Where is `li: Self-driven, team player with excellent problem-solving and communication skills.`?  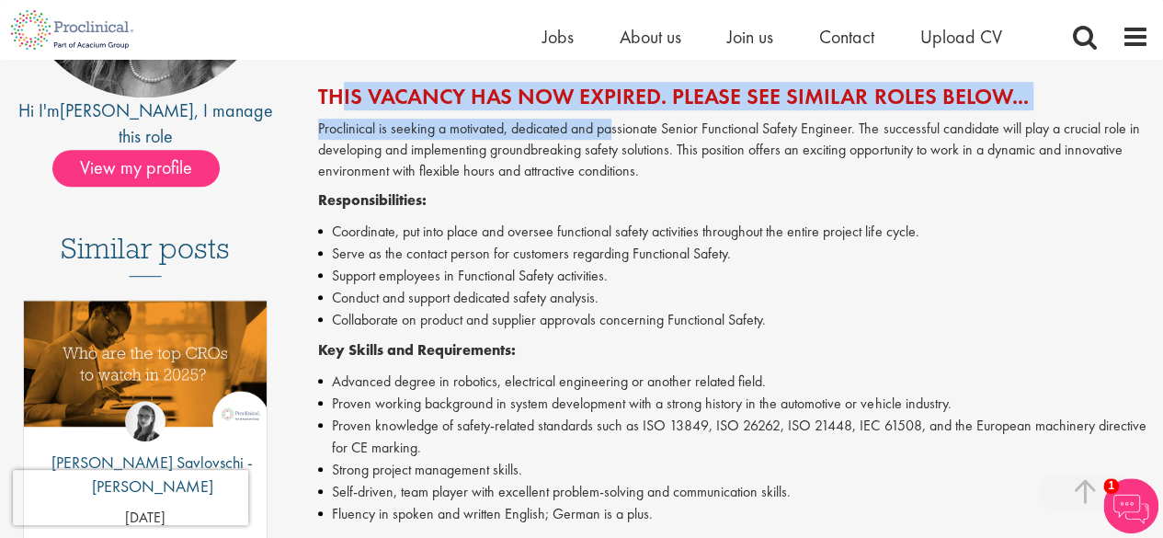
li: Self-driven, team player with excellent problem-solving and communication skills. is located at coordinates (733, 492).